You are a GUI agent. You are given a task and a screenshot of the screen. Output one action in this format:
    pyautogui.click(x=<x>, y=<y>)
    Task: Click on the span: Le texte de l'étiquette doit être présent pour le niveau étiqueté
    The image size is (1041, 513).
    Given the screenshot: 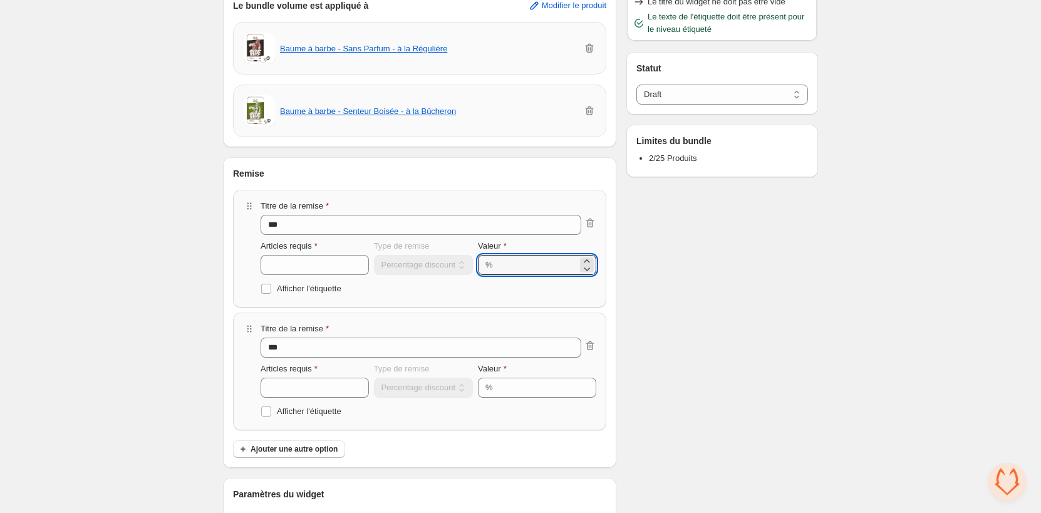 What is the action you would take?
    pyautogui.click(x=729, y=23)
    